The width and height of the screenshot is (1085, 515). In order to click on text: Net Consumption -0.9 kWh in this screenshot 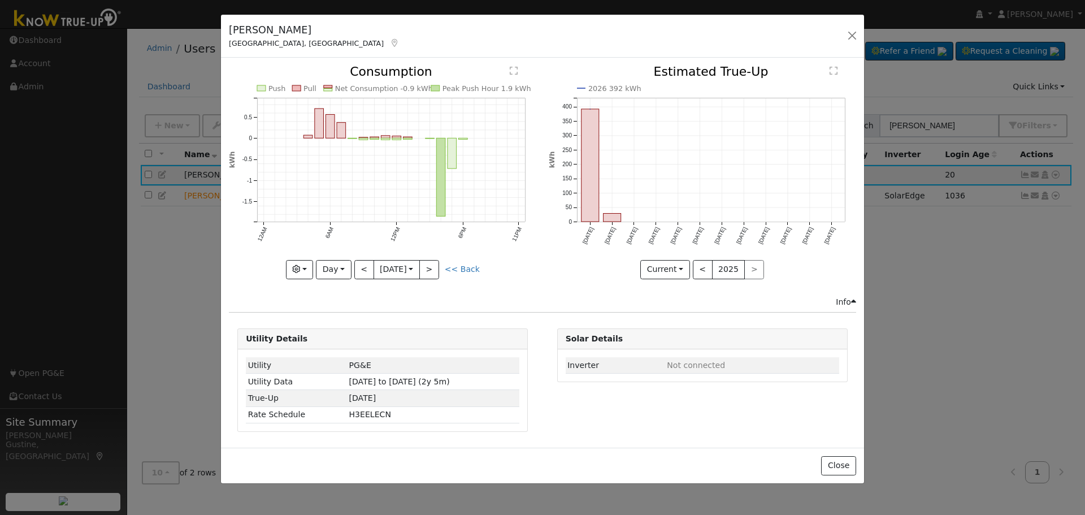, I will do `click(384, 88)`.